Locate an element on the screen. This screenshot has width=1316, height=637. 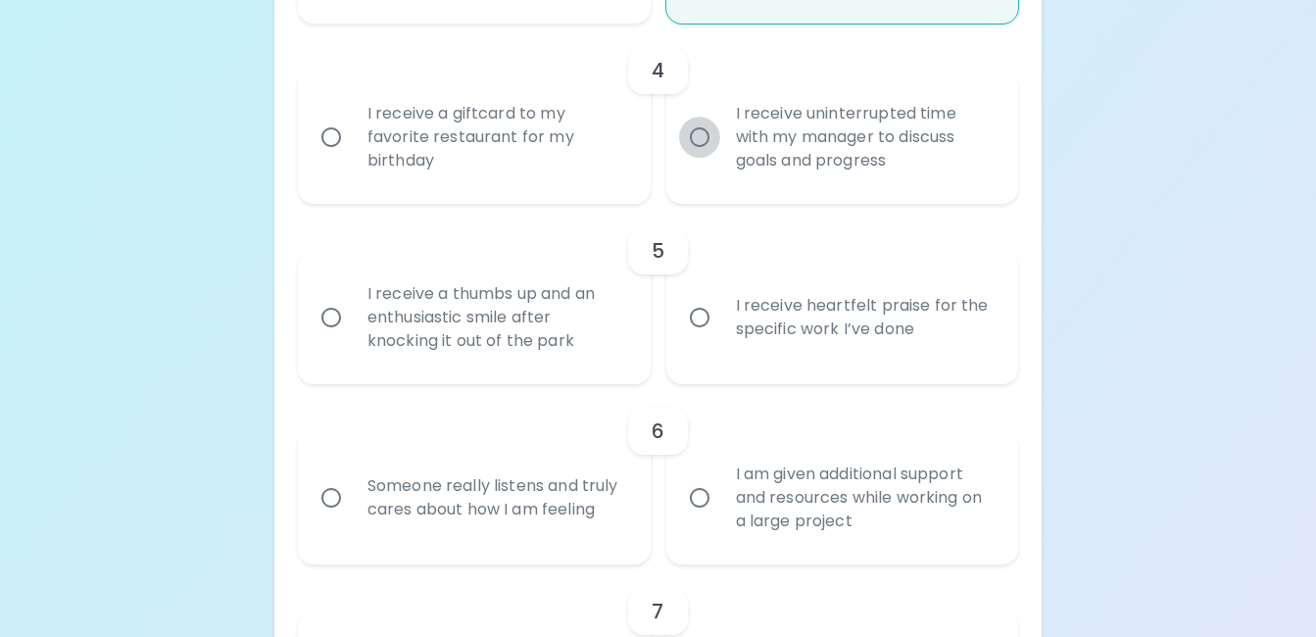
div: I receive a thumbs up and an enthusiastic smile after knocking it out of the park is located at coordinates (496, 317).